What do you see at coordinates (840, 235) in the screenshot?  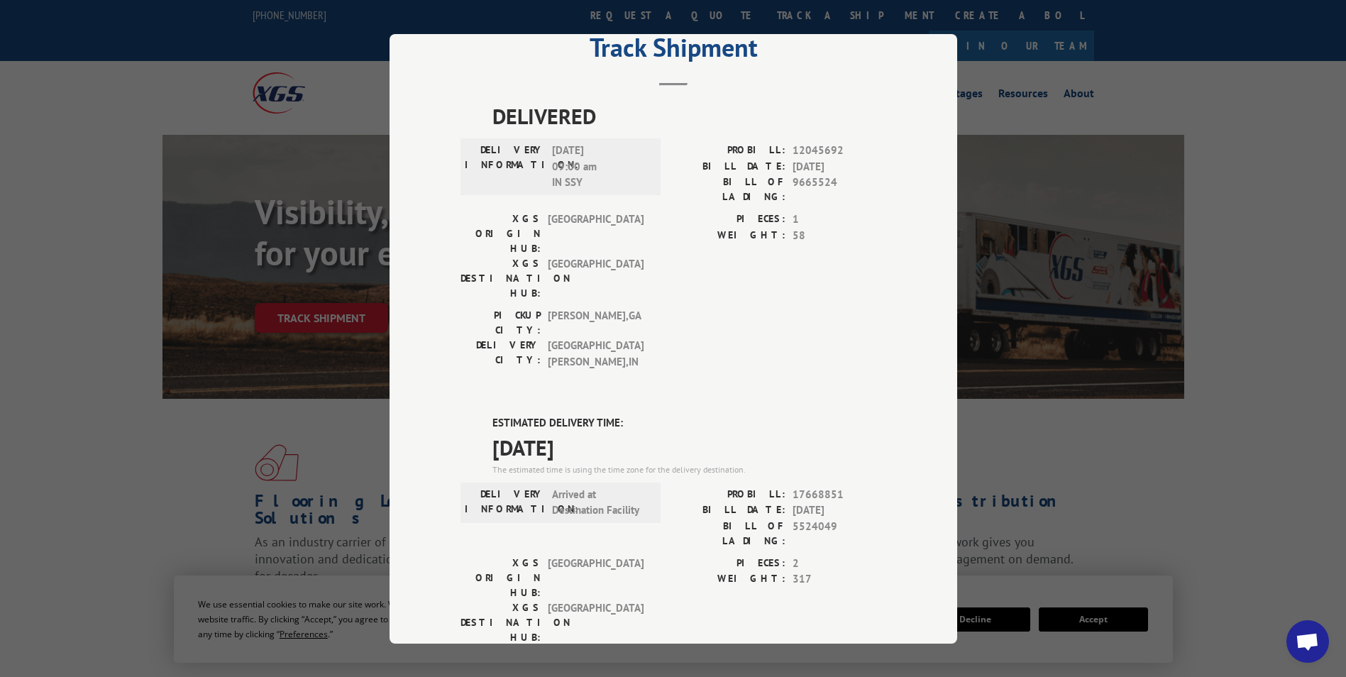 I see `span: 58` at bounding box center [840, 235].